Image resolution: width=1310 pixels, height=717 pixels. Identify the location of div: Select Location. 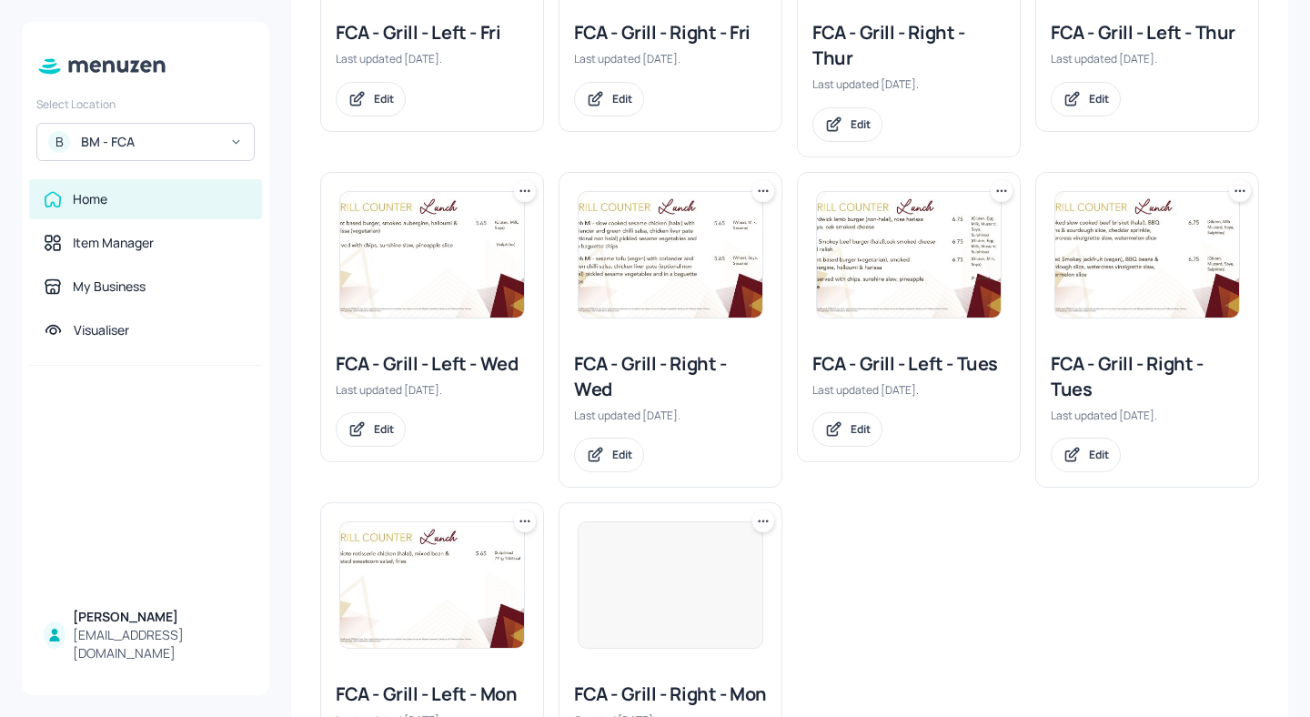
(146, 104).